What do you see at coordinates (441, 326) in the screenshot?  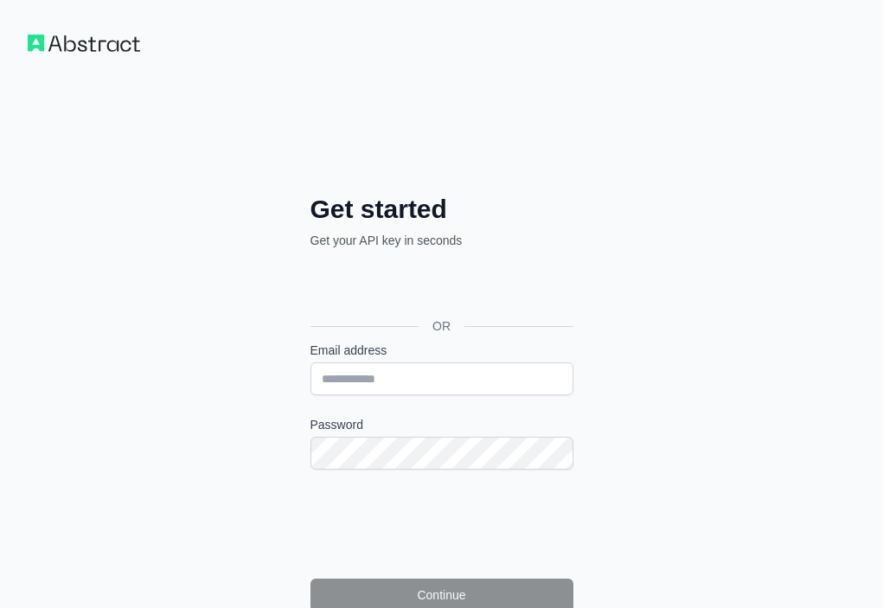 I see `span: OR` at bounding box center [441, 326].